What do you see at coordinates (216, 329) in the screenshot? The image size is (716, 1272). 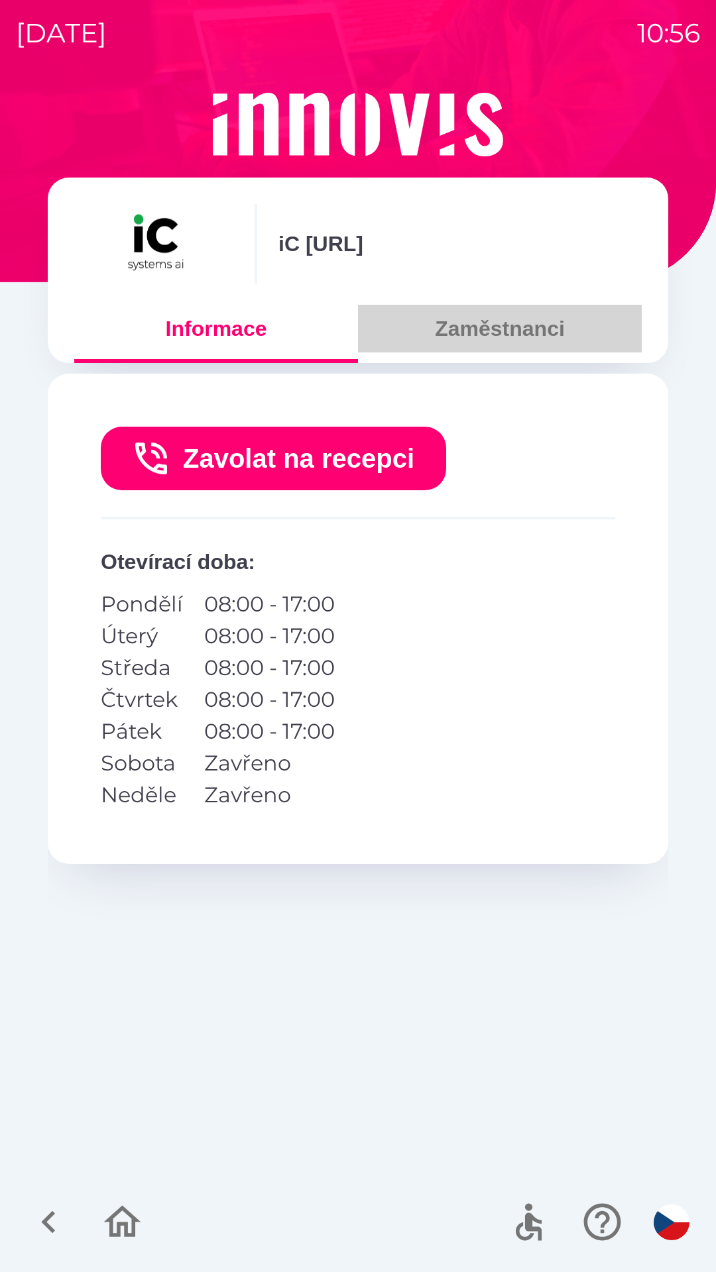 I see `button: Informace` at bounding box center [216, 329].